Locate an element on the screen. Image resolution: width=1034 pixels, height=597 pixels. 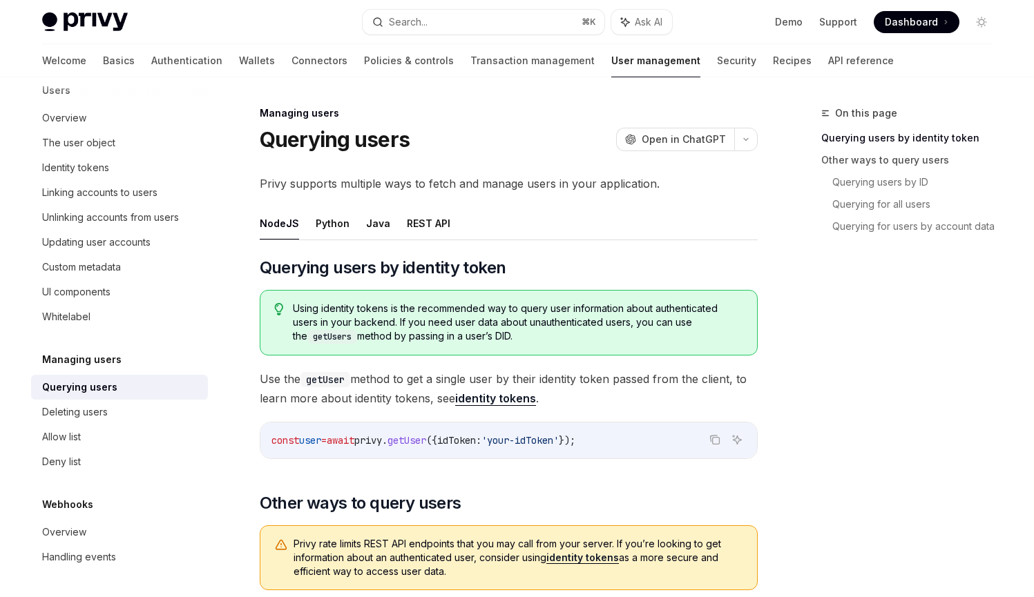
span: await is located at coordinates (340, 441).